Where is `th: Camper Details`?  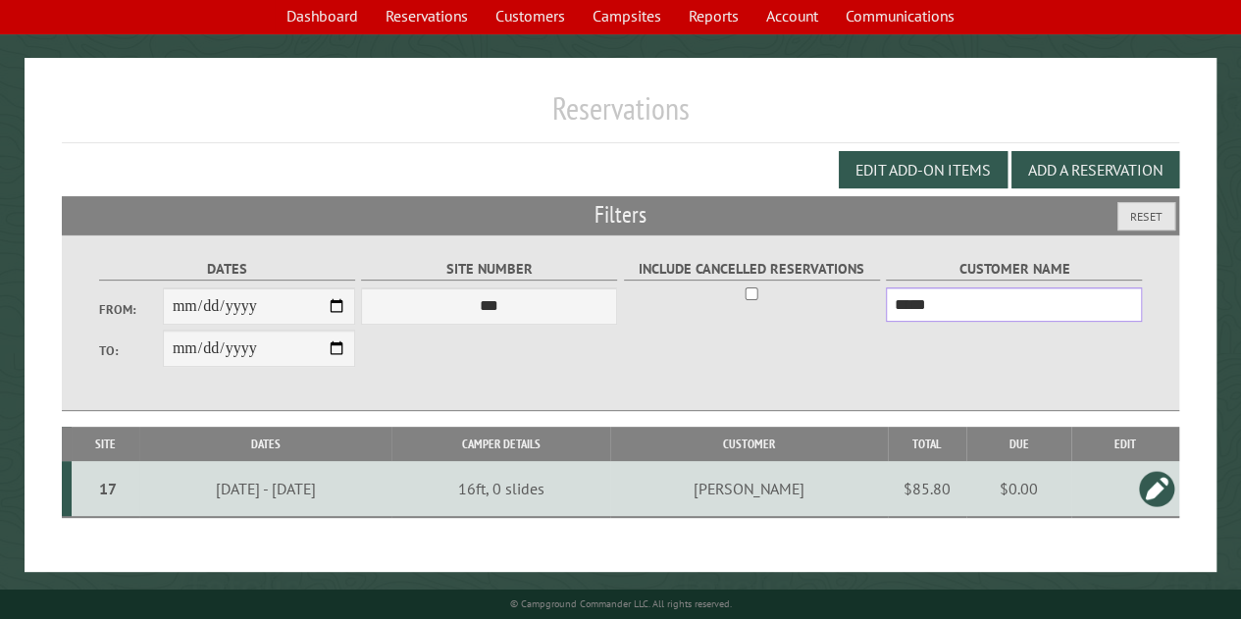 th: Camper Details is located at coordinates (500, 443).